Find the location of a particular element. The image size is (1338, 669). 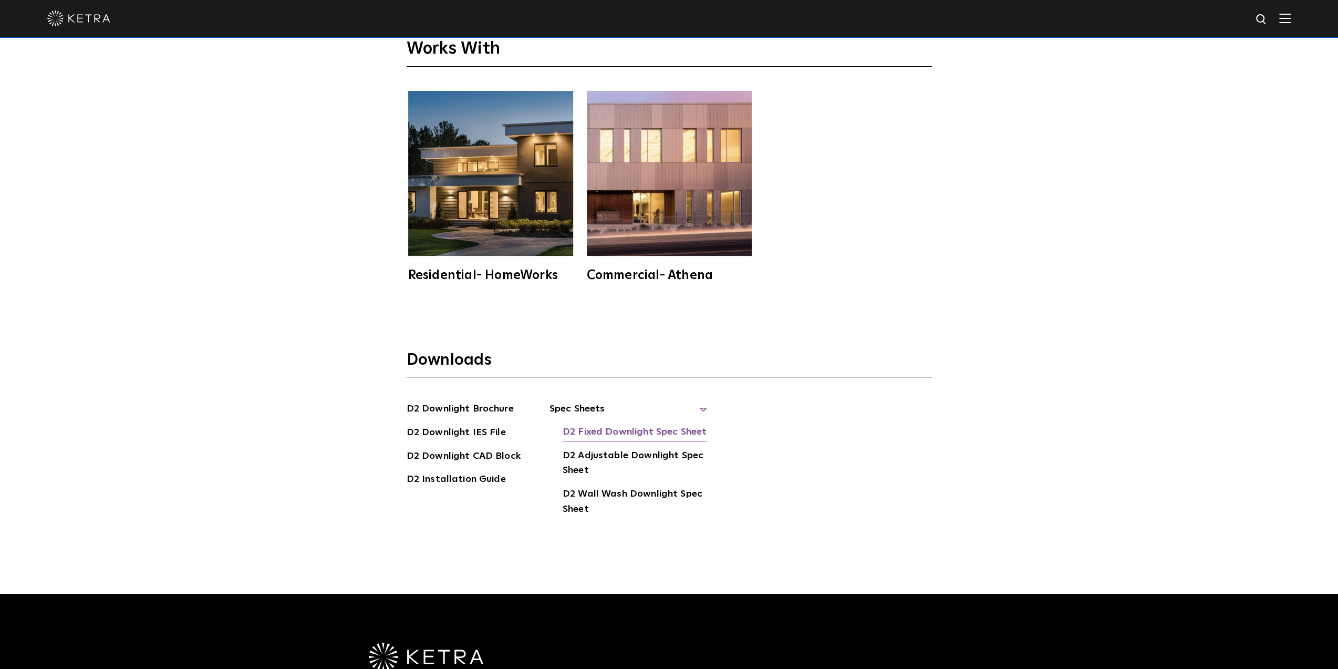

a: D2 Downlight Brochure is located at coordinates (460, 410).